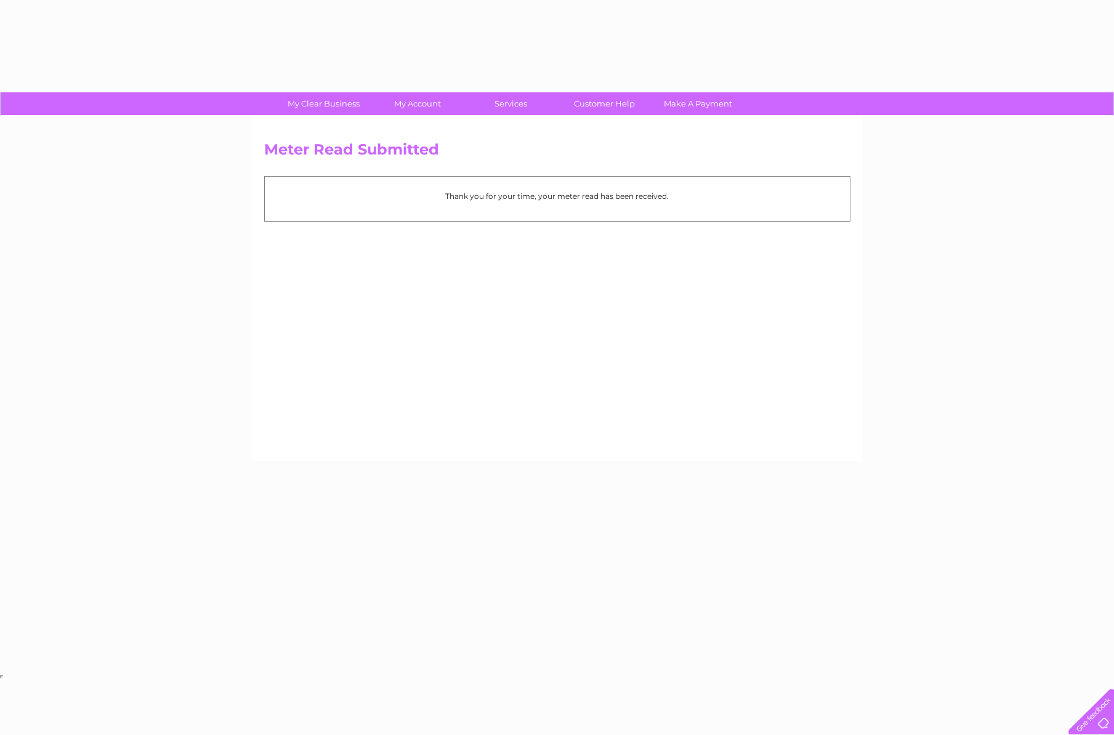  Describe the element at coordinates (417, 103) in the screenshot. I see `a: My Account` at that location.